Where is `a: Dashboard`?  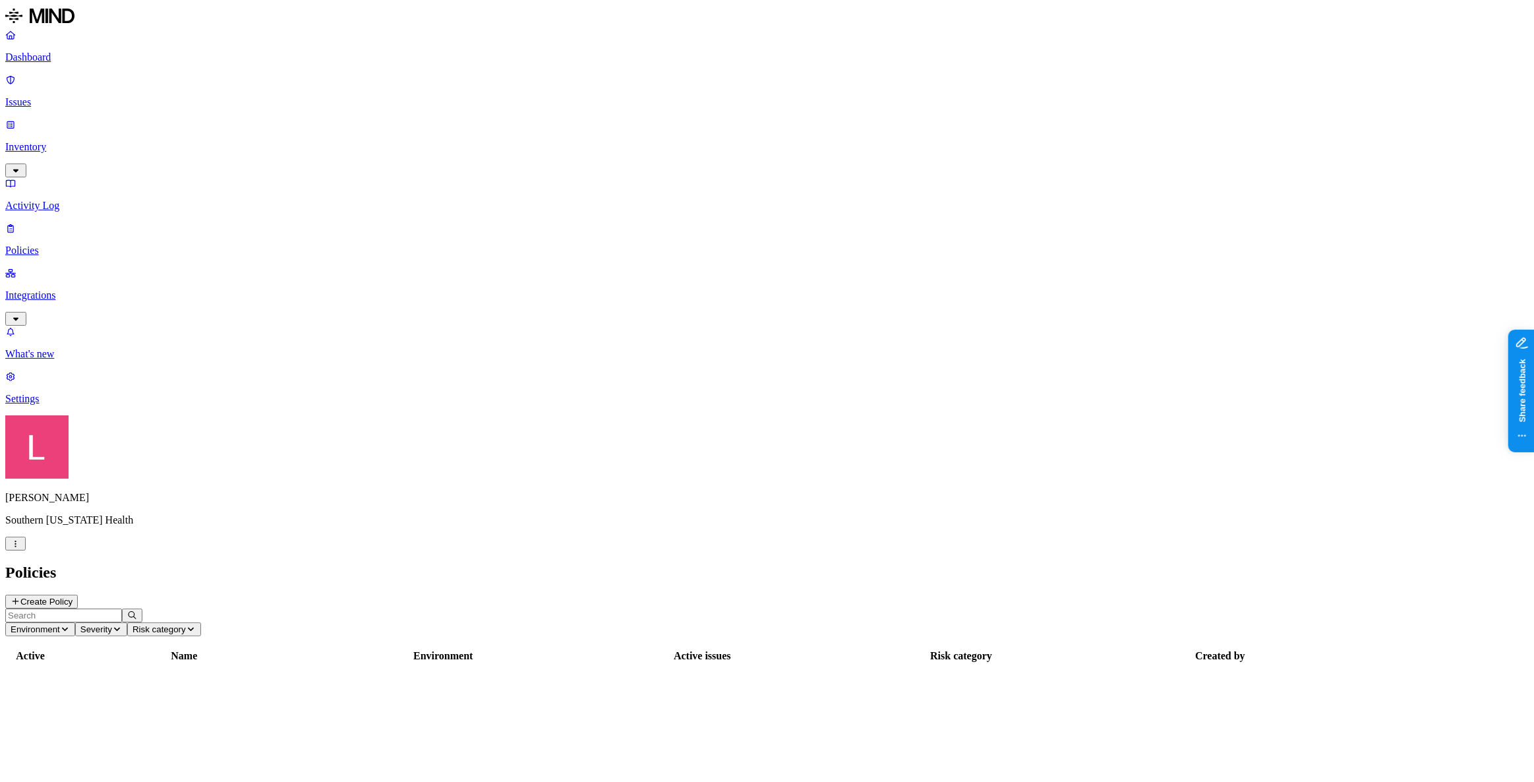
a: Dashboard is located at coordinates (767, 46).